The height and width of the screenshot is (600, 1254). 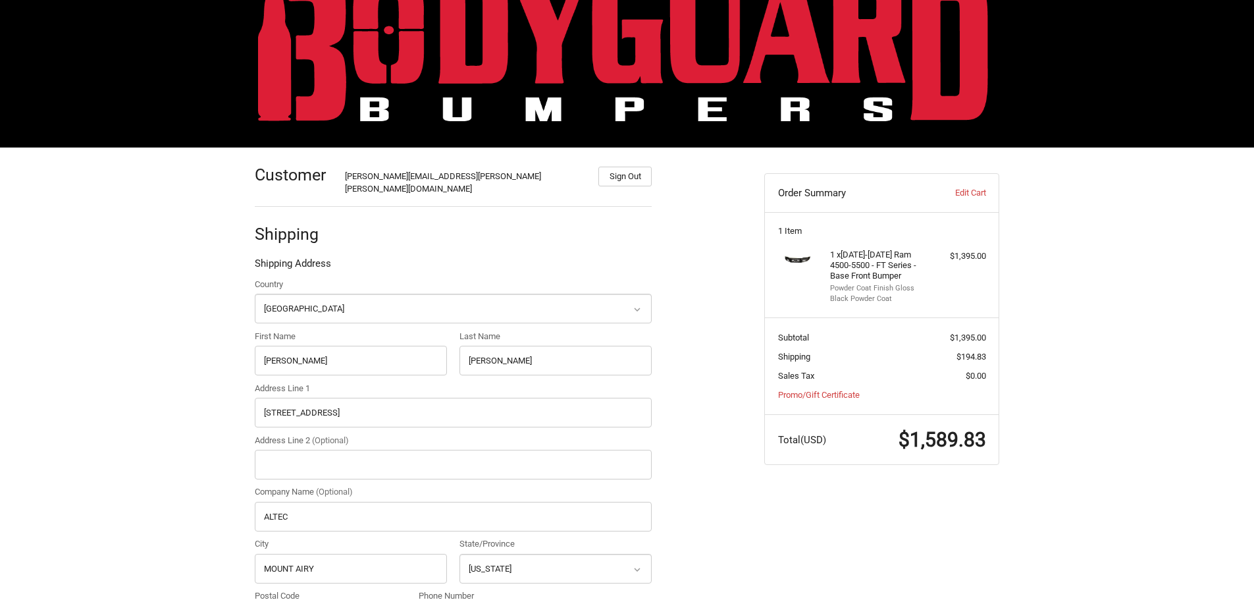 I want to click on span: Shipping, so click(x=794, y=356).